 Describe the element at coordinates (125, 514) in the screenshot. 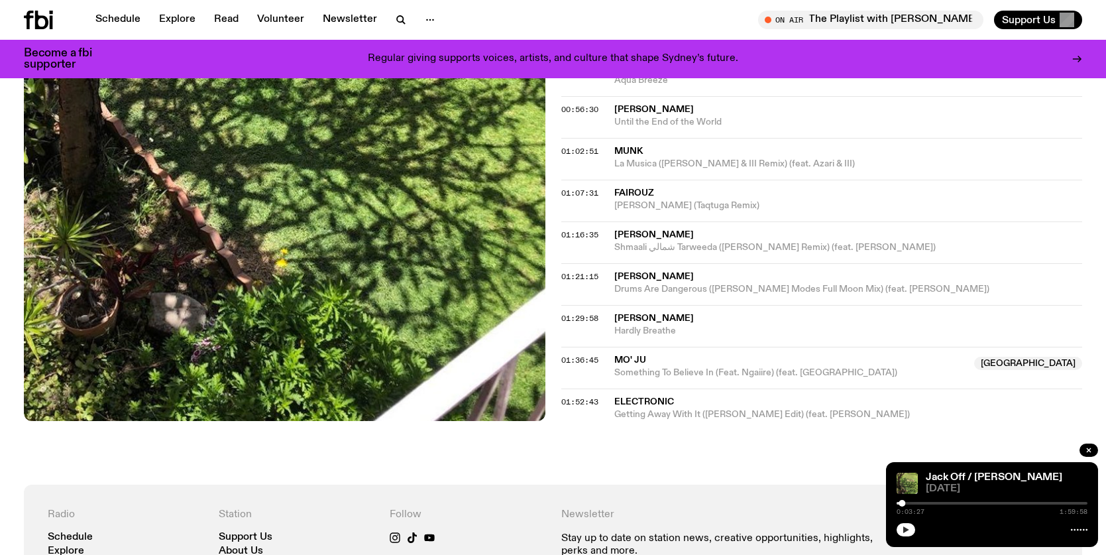

I see `h4: Radio` at that location.